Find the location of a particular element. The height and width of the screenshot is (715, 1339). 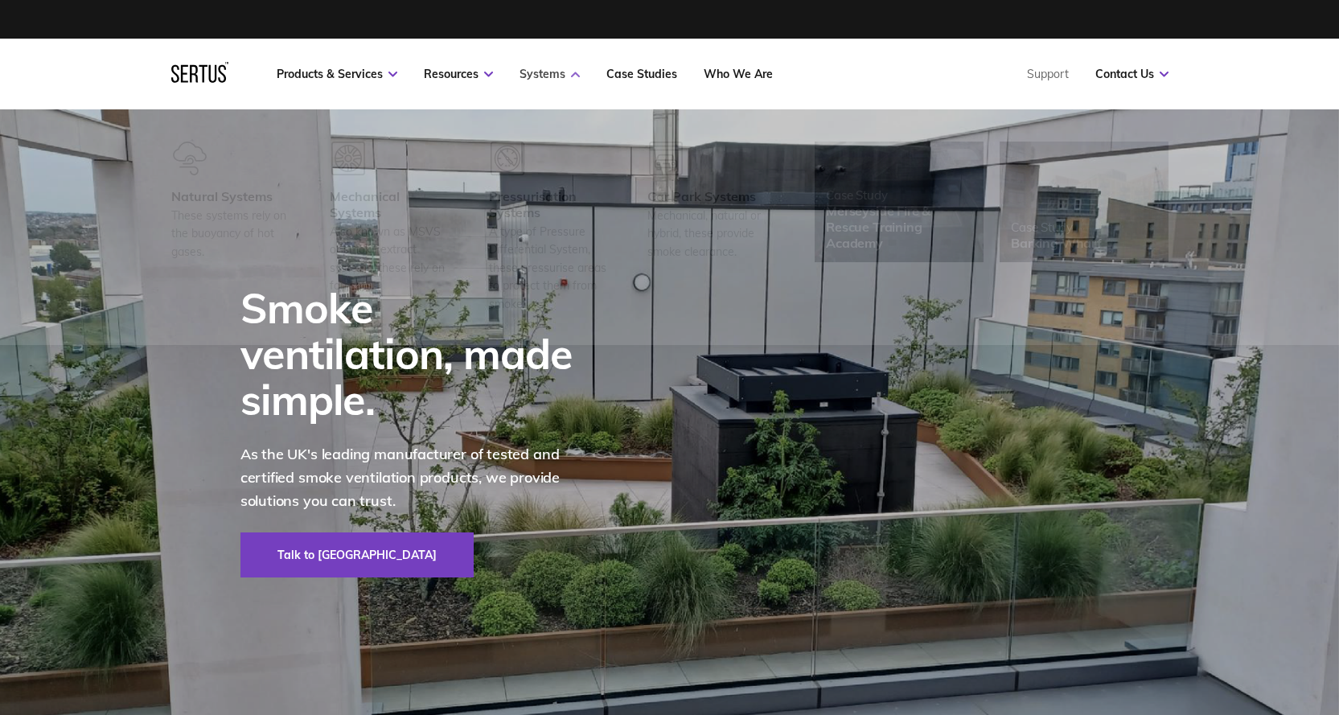

div: Pressurisation Systems is located at coordinates (548, 204).